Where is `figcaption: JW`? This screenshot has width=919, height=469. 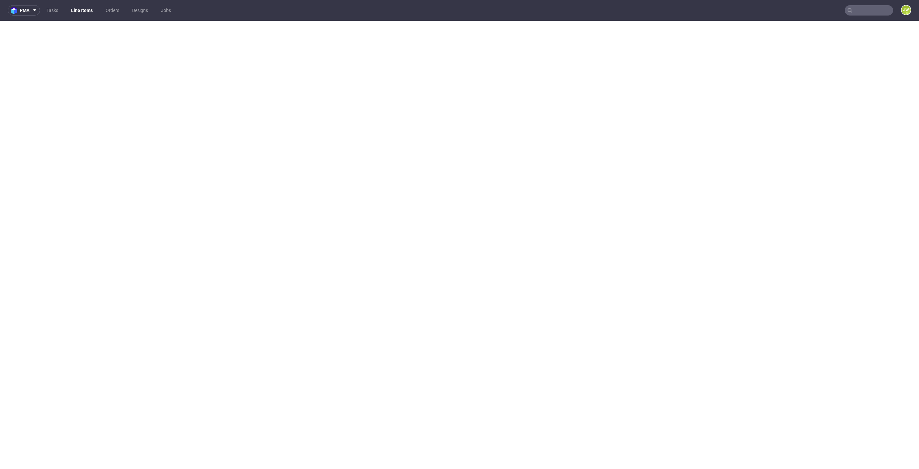 figcaption: JW is located at coordinates (906, 10).